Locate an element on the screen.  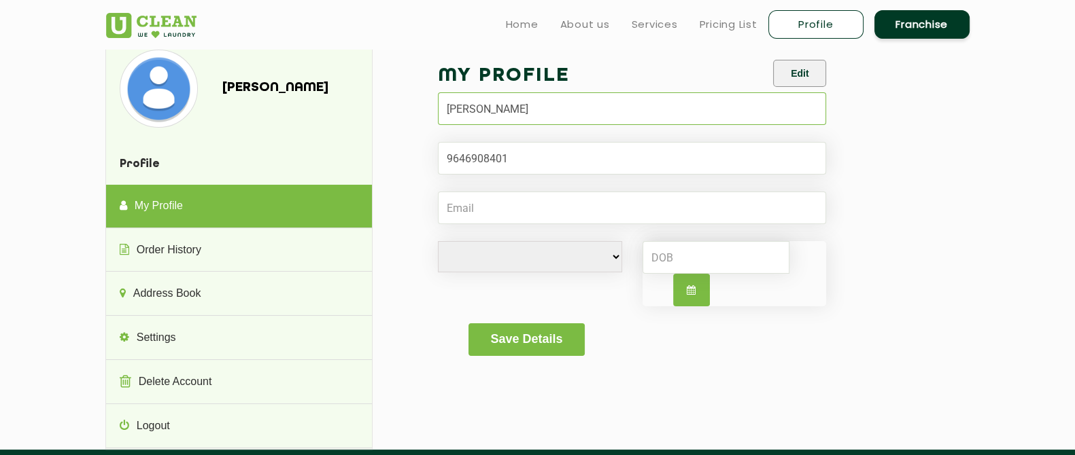
a: Order History is located at coordinates (239, 251).